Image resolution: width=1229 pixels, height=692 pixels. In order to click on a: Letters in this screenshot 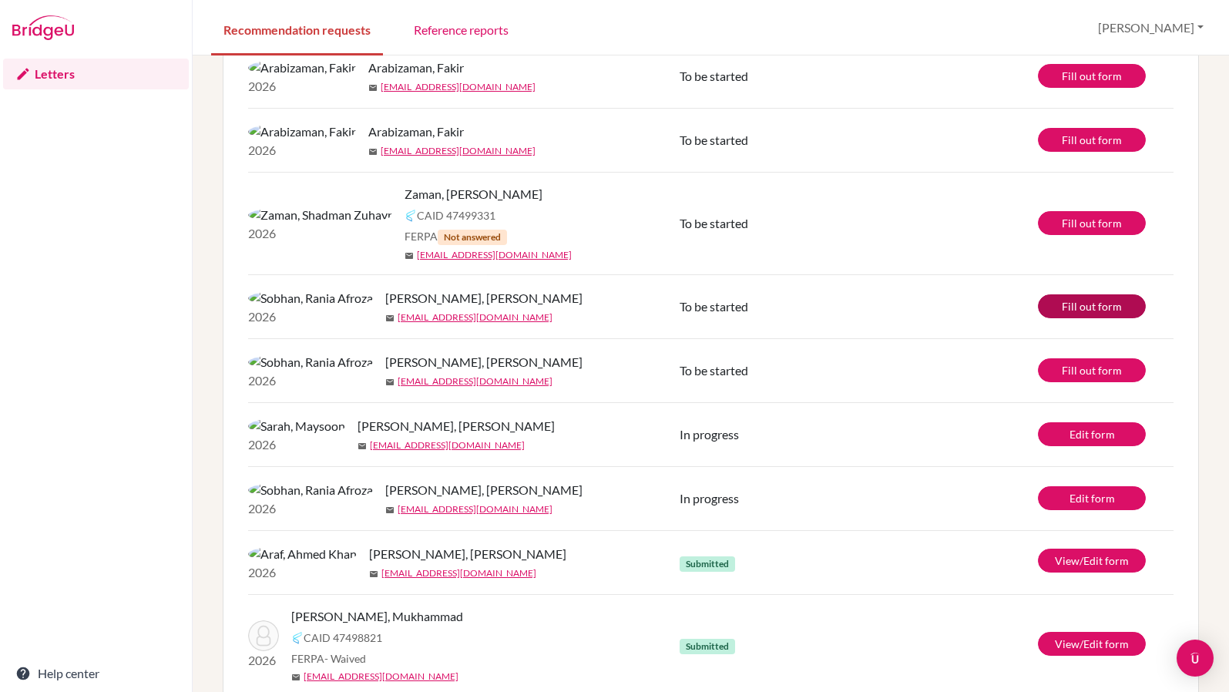, I will do `click(96, 74)`.